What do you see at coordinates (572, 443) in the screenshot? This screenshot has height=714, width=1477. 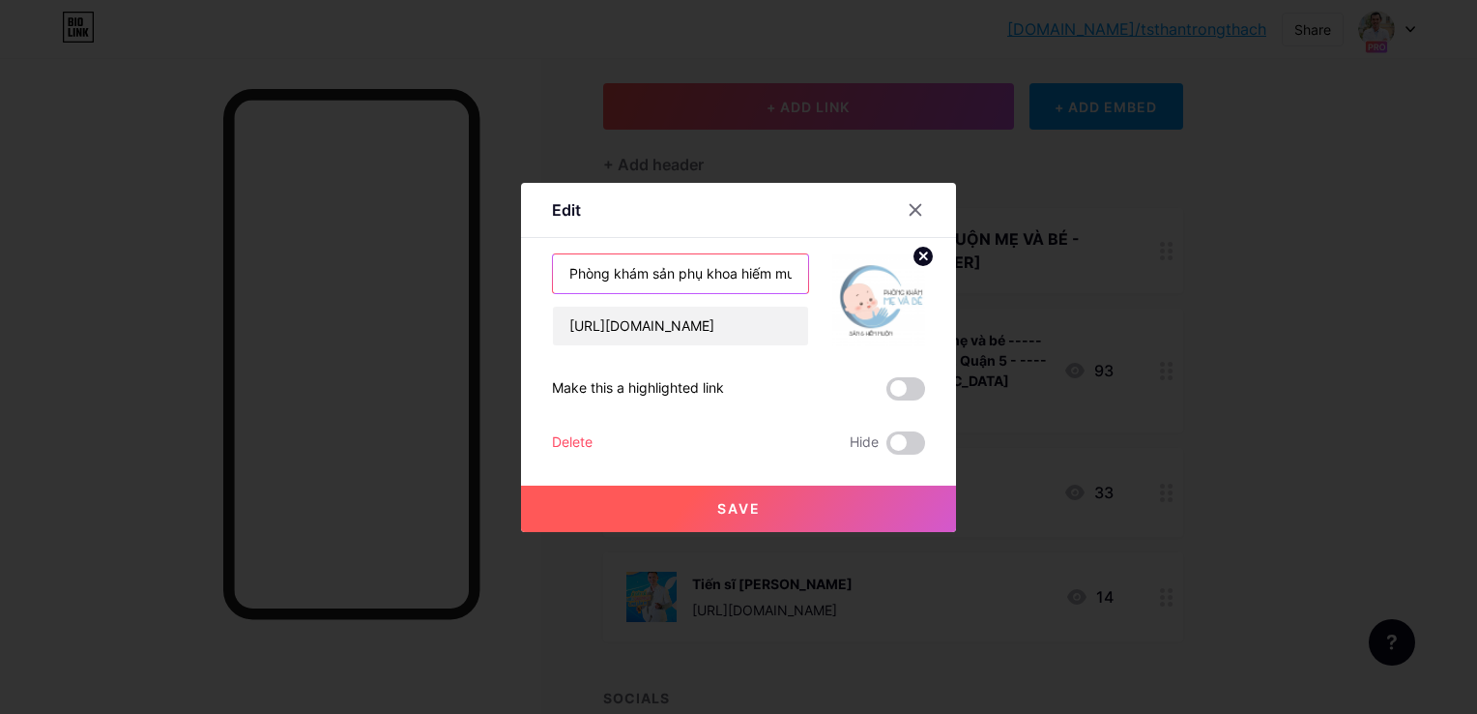 I see `div: Delete` at bounding box center [572, 443].